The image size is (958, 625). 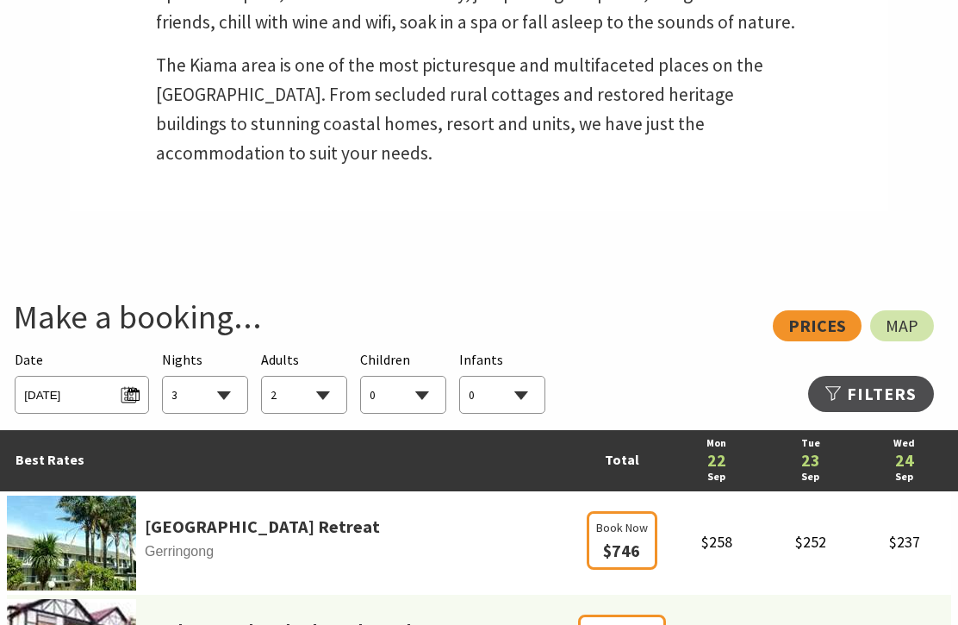 What do you see at coordinates (385, 359) in the screenshot?
I see `span: Children` at bounding box center [385, 359].